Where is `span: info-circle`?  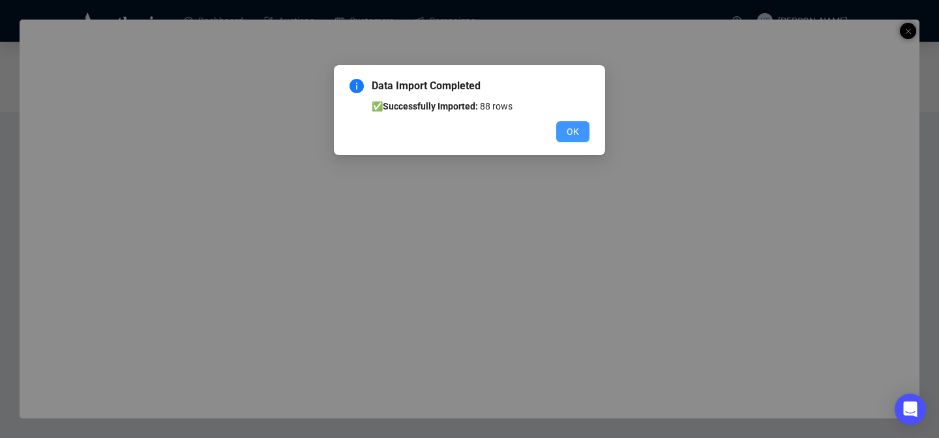 span: info-circle is located at coordinates (357, 86).